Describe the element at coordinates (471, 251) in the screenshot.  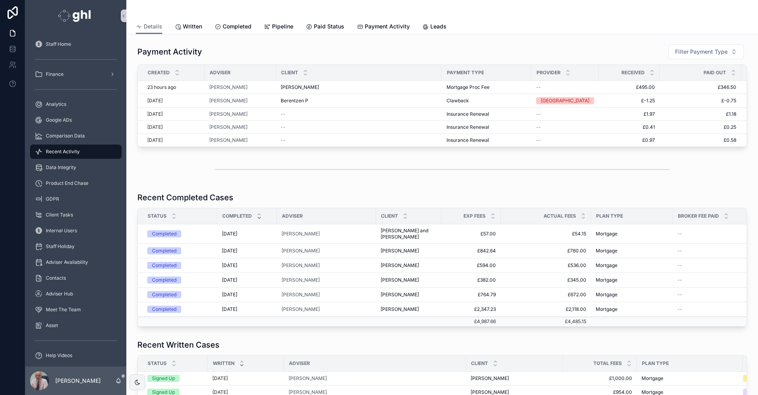
I see `a: £842.64` at that location.